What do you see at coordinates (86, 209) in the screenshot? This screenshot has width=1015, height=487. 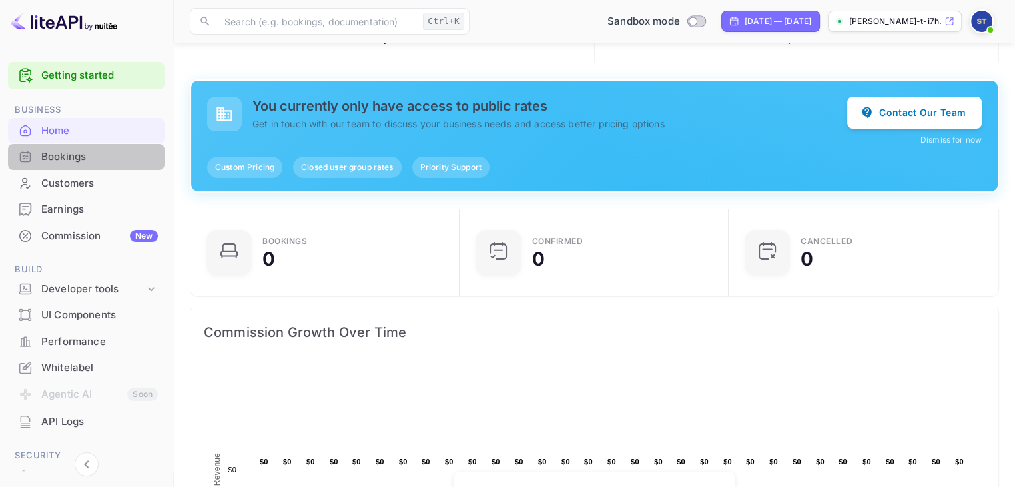 I see `a: Earnings` at bounding box center [86, 209].